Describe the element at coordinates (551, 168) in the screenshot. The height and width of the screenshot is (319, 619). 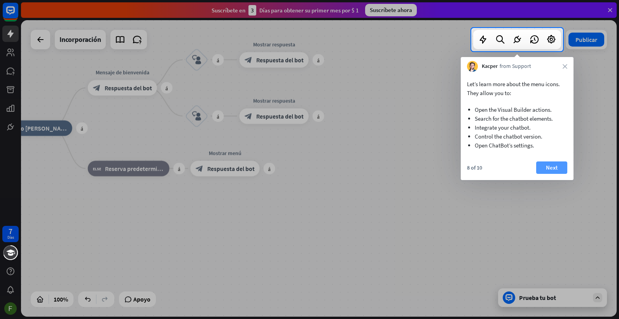
I see `font: Next` at that location.